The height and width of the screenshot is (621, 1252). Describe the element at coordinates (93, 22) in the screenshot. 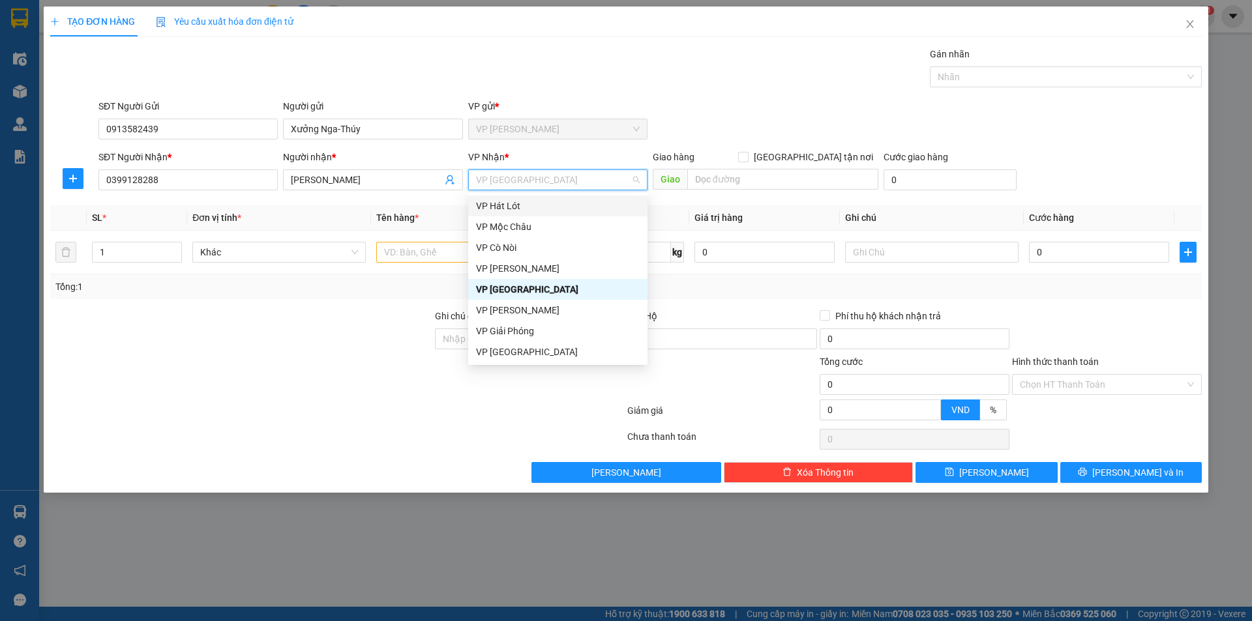

I see `span: TẠO ĐƠN HÀNG` at that location.